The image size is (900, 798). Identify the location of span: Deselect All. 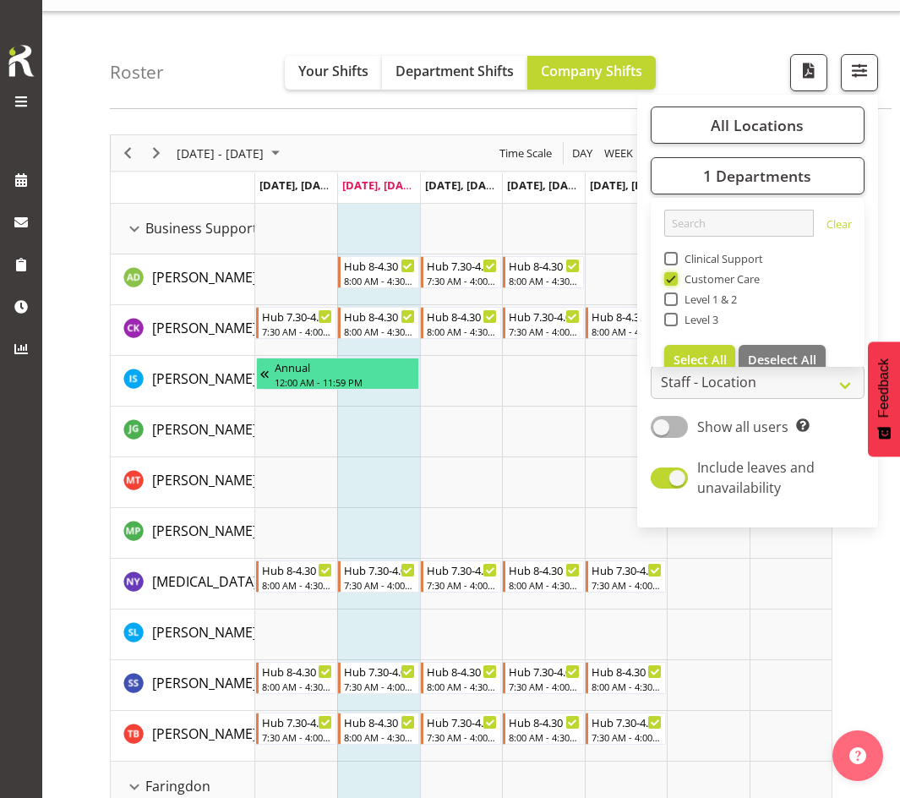
(782, 359).